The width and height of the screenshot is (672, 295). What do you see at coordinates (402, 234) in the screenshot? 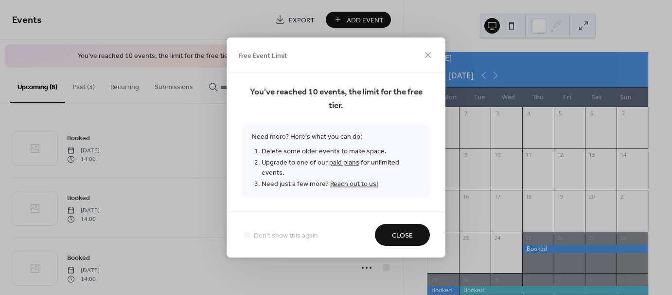
I see `button: Close` at bounding box center [402, 234].